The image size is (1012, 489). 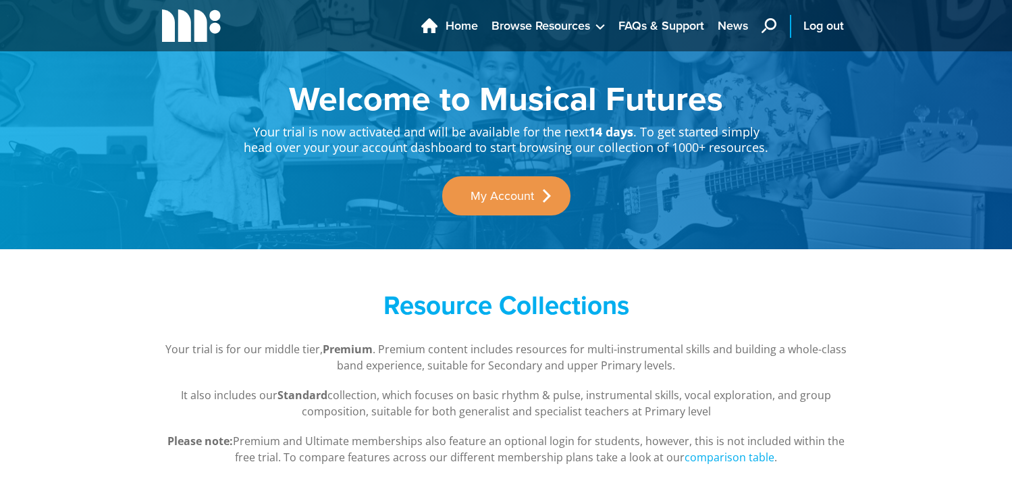 I want to click on strong: Standard, so click(x=302, y=395).